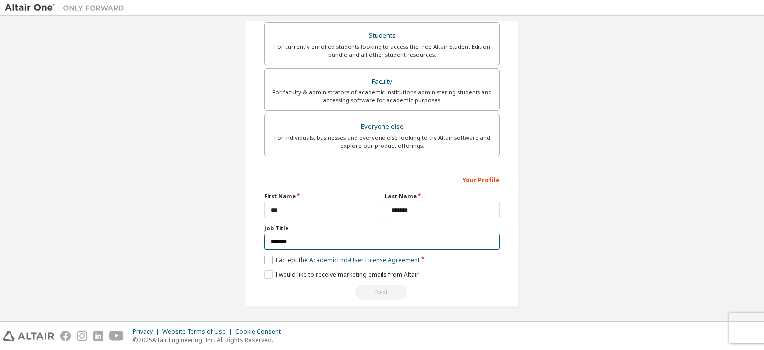 The width and height of the screenshot is (764, 350). What do you see at coordinates (199, 331) in the screenshot?
I see `div: Website Terms of Use` at bounding box center [199, 331].